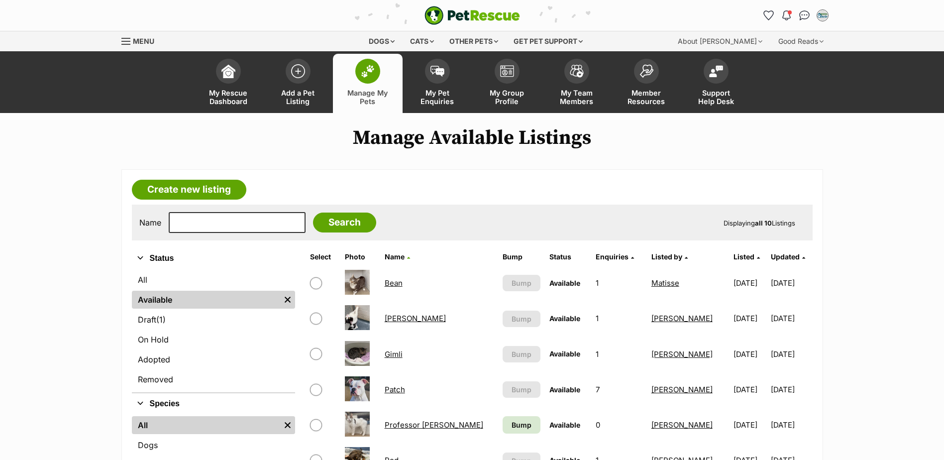 The image size is (944, 460). Describe the element at coordinates (760, 223) in the screenshot. I see `span: Displaying Listings` at that location.